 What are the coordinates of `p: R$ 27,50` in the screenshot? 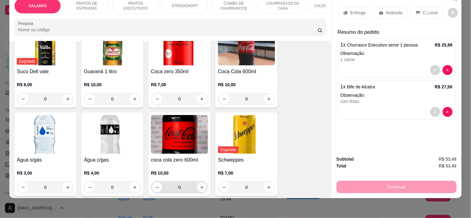 It's located at (443, 87).